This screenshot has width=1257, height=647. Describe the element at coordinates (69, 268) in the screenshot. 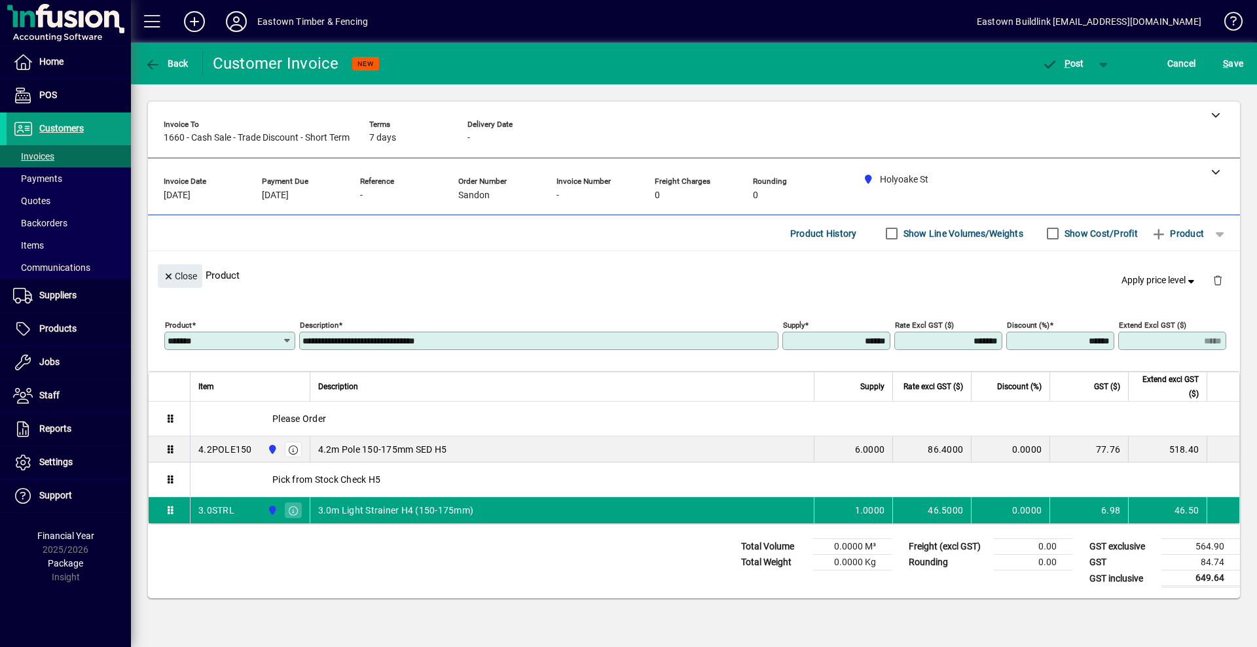

I see `a: Communications` at that location.